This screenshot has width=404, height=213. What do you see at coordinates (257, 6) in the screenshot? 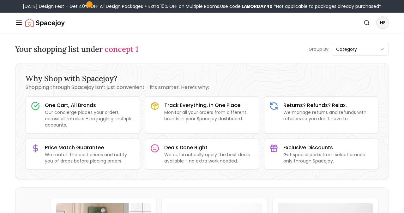
I see `b: LABORDAY40` at bounding box center [257, 6].